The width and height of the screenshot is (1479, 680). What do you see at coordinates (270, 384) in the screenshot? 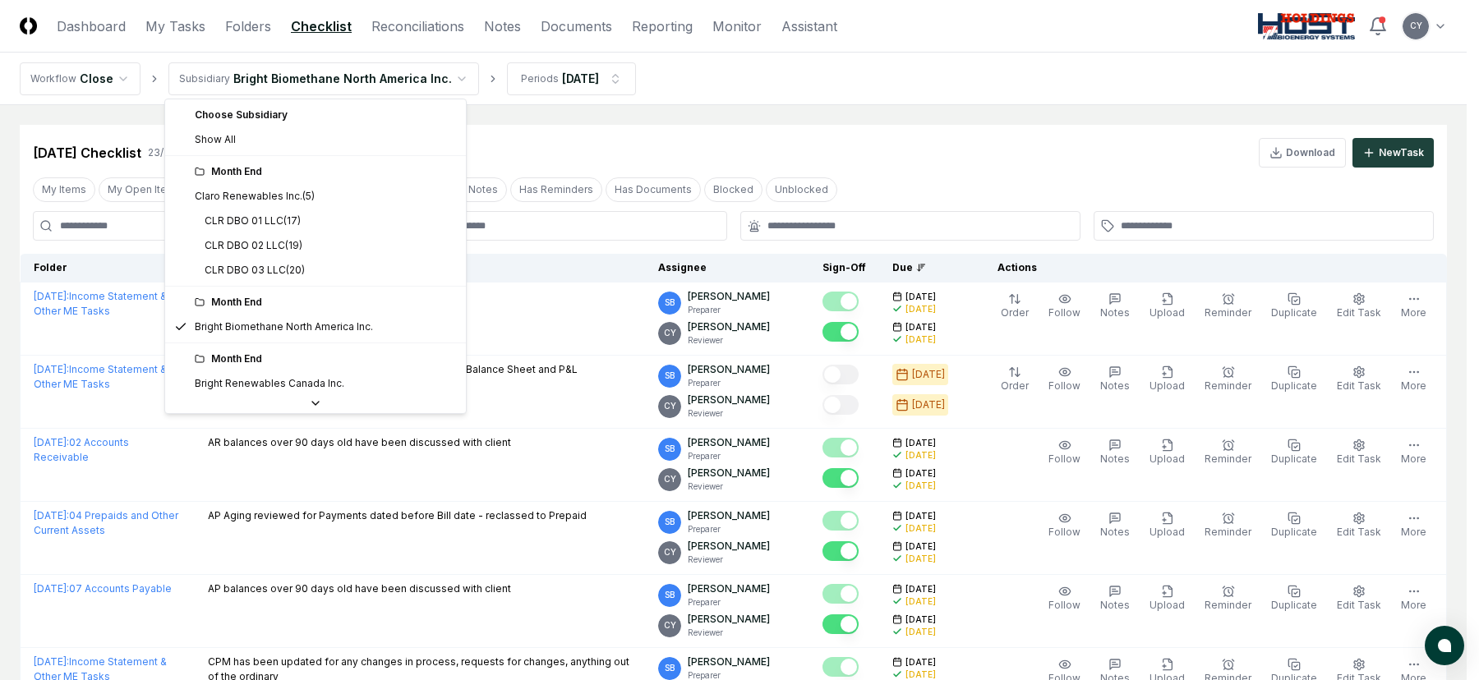
I see `div: Bright Renewables Canada Inc.` at bounding box center [270, 384].